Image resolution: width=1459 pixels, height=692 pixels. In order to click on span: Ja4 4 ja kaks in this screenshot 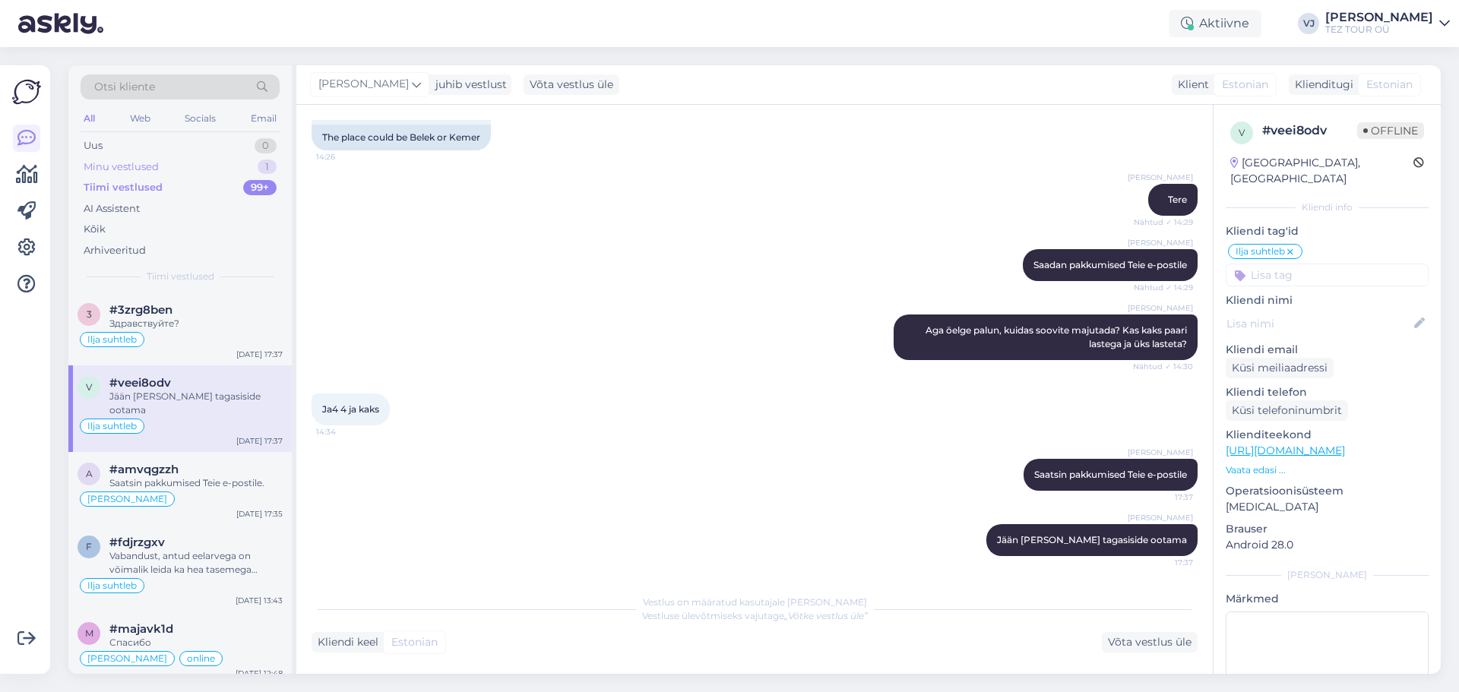, I will do `click(350, 409)`.